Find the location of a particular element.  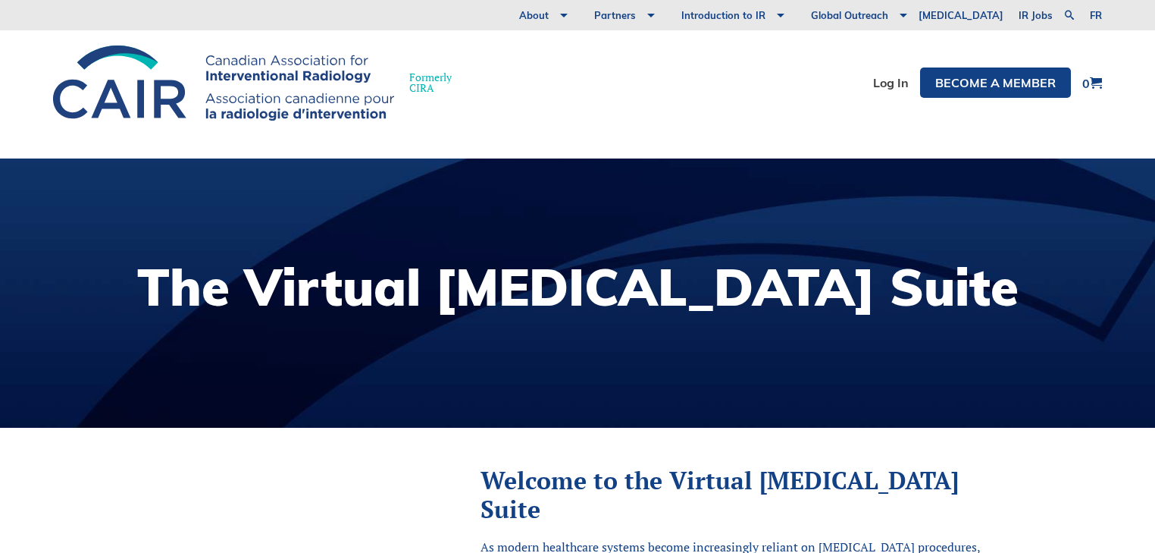

a: 0 is located at coordinates (1092, 83).